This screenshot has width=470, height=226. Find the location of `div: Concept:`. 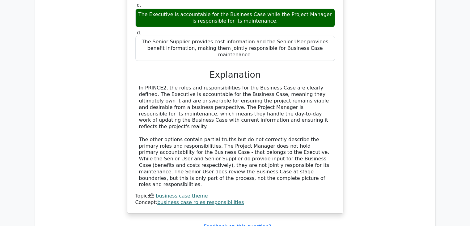

div: Concept: is located at coordinates (235, 202).